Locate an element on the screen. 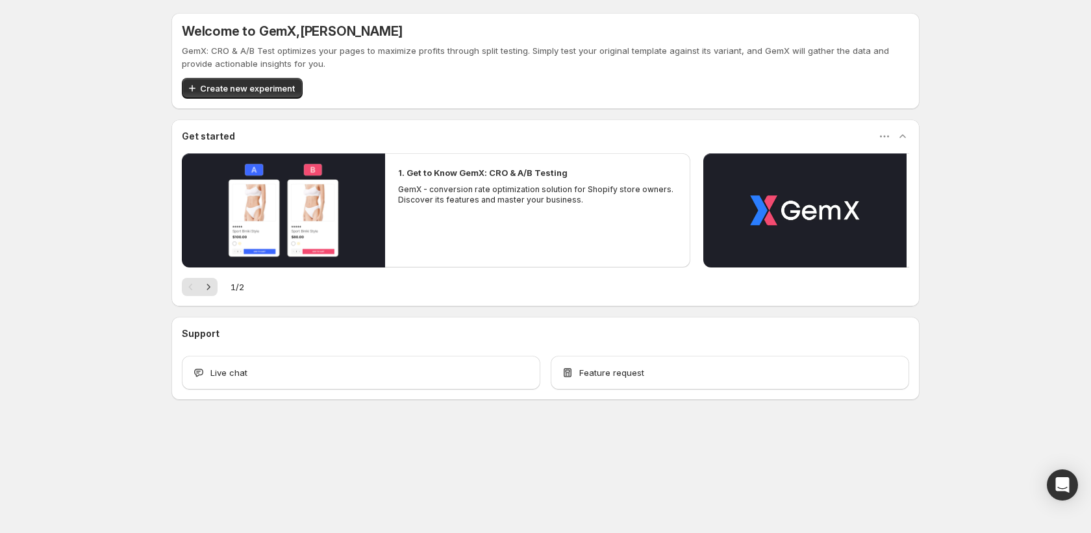  span: Live chat is located at coordinates (229, 373).